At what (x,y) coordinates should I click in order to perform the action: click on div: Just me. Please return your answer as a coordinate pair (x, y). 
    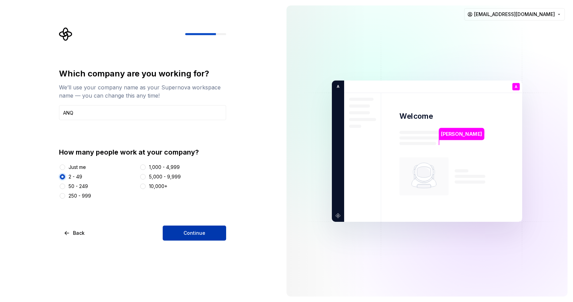
    Looking at the image, I should click on (77, 167).